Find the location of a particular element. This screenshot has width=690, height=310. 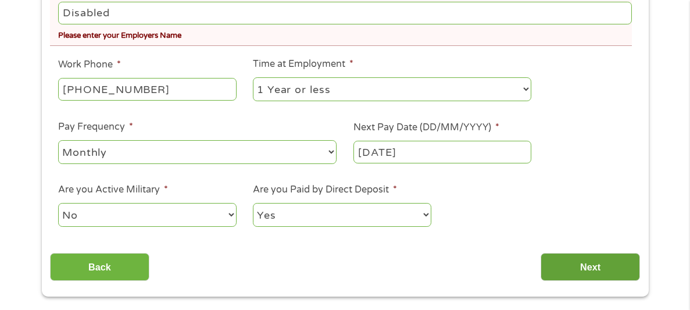

label: Next Pay Date (DD/MM/YYYY) is located at coordinates (426, 127).